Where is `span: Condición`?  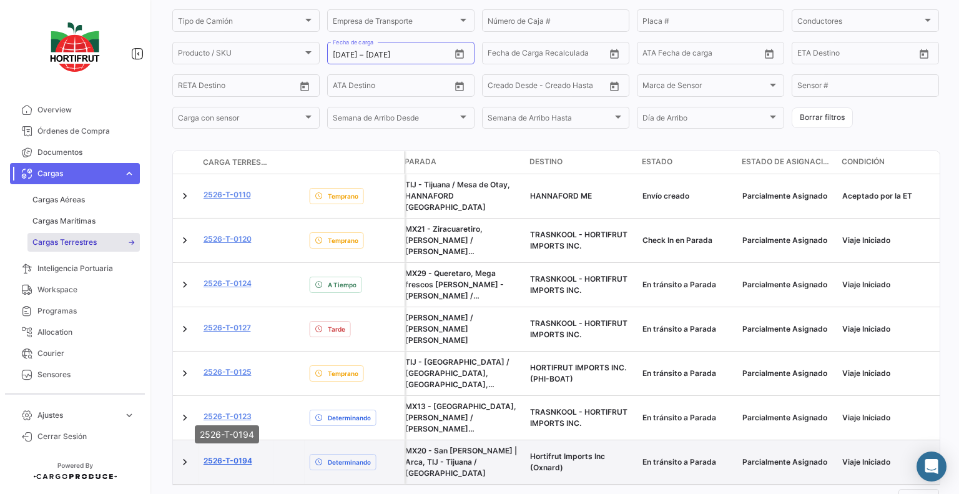
span: Condición is located at coordinates (863, 162).